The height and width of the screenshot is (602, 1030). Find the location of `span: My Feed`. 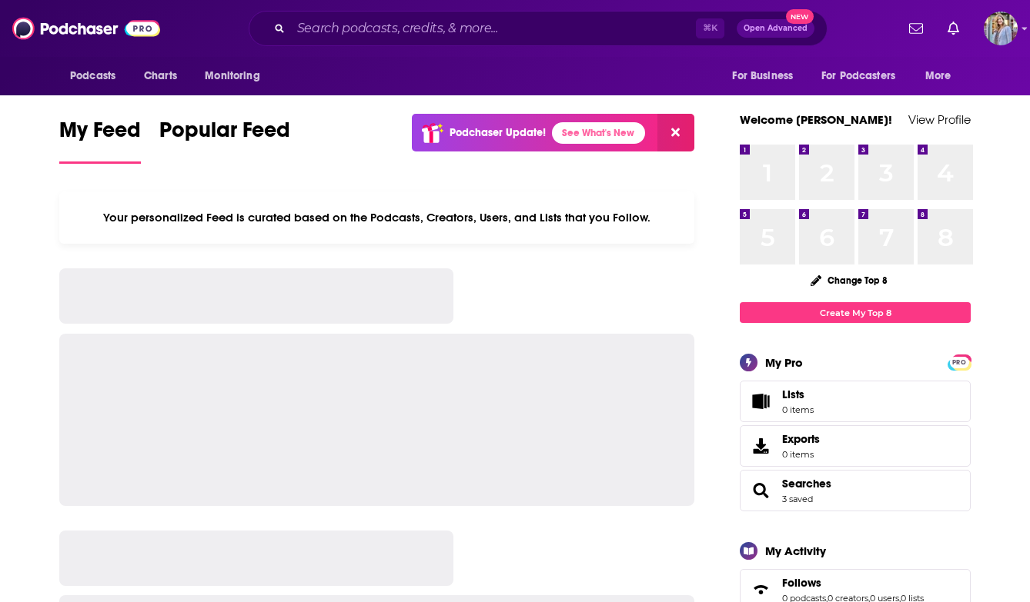

span: My Feed is located at coordinates (100, 135).